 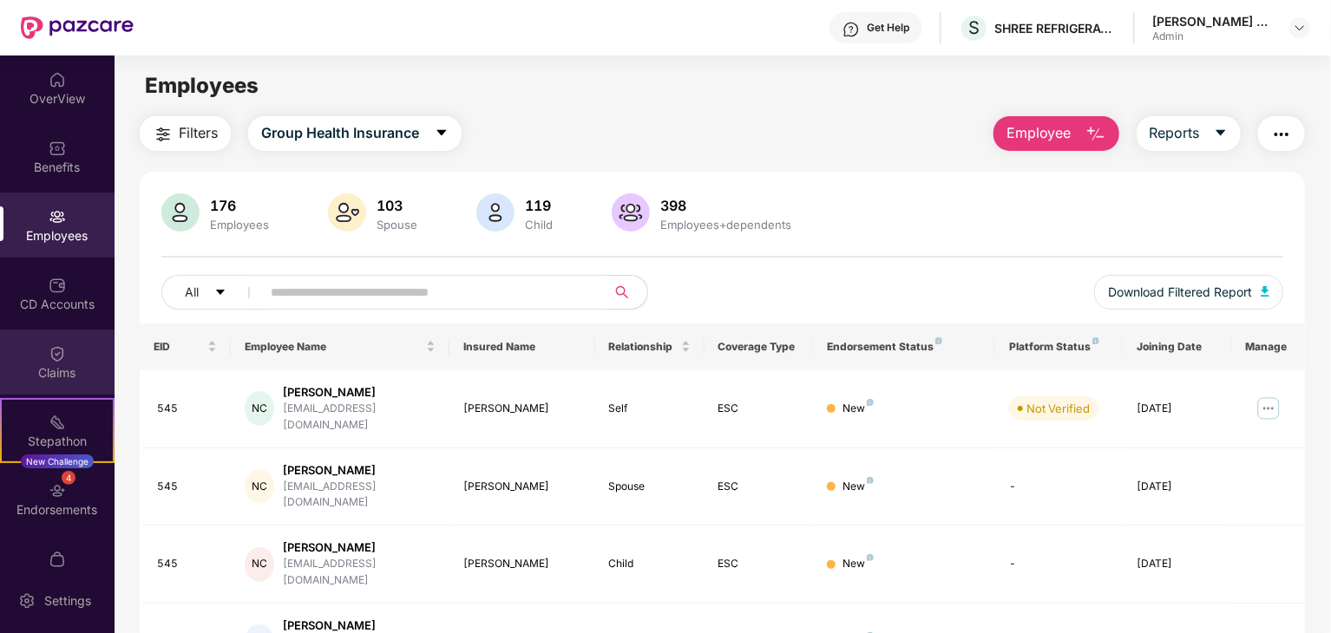 I want to click on button: Allcaret-down, so click(x=214, y=292).